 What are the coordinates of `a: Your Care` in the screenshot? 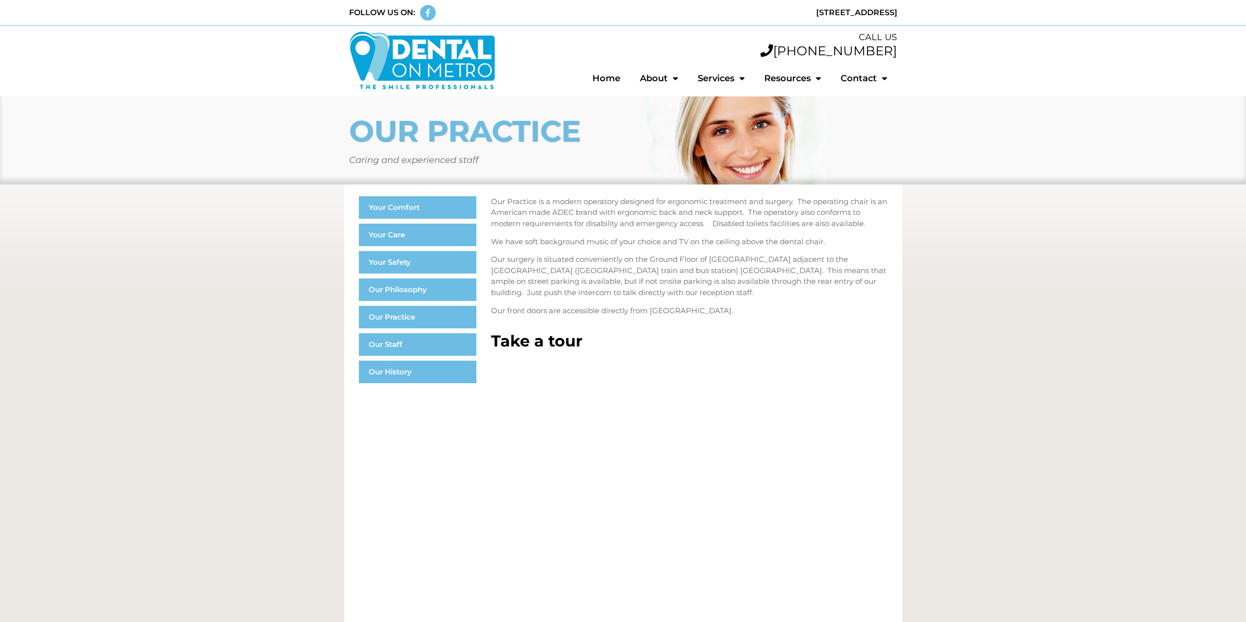 It's located at (418, 235).